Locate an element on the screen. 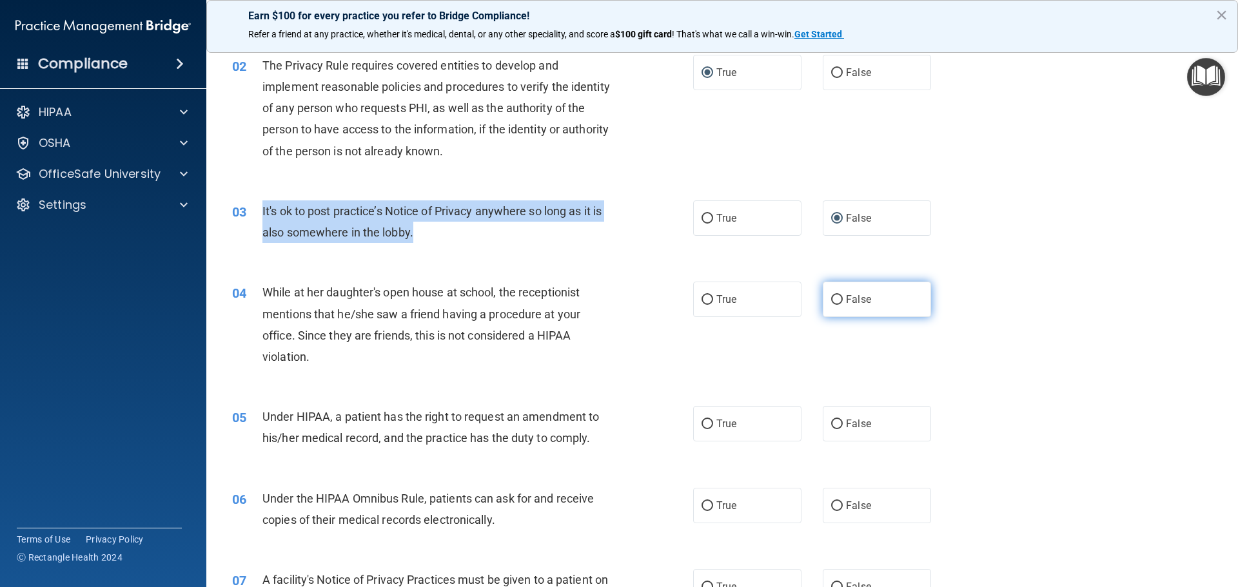 Image resolution: width=1238 pixels, height=587 pixels. span: Ⓒ Rectangle Health 2024 is located at coordinates (70, 558).